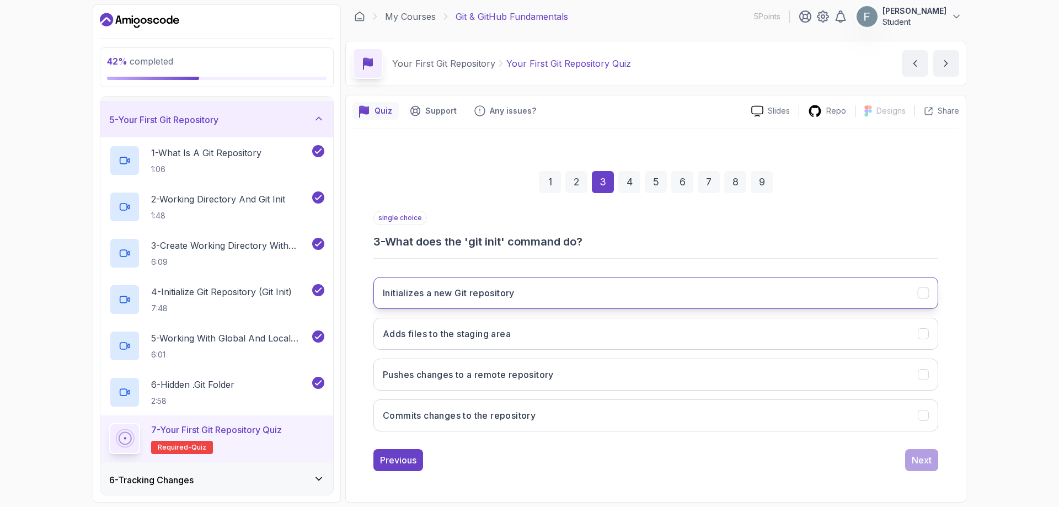 The image size is (1059, 507). What do you see at coordinates (217, 346) in the screenshot?
I see `button: 5-Working With Global And Local Configuration6:01` at bounding box center [217, 346].